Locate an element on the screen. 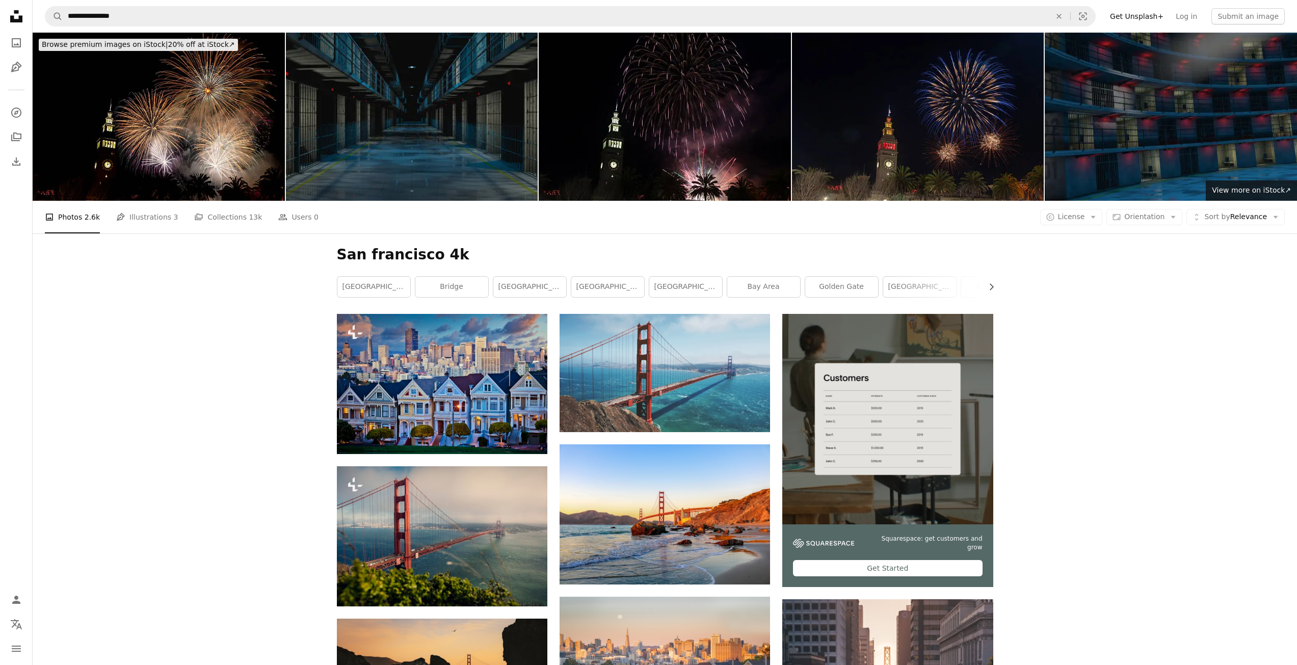  img: Golden Gate Bridge during daytime is located at coordinates (665, 373).